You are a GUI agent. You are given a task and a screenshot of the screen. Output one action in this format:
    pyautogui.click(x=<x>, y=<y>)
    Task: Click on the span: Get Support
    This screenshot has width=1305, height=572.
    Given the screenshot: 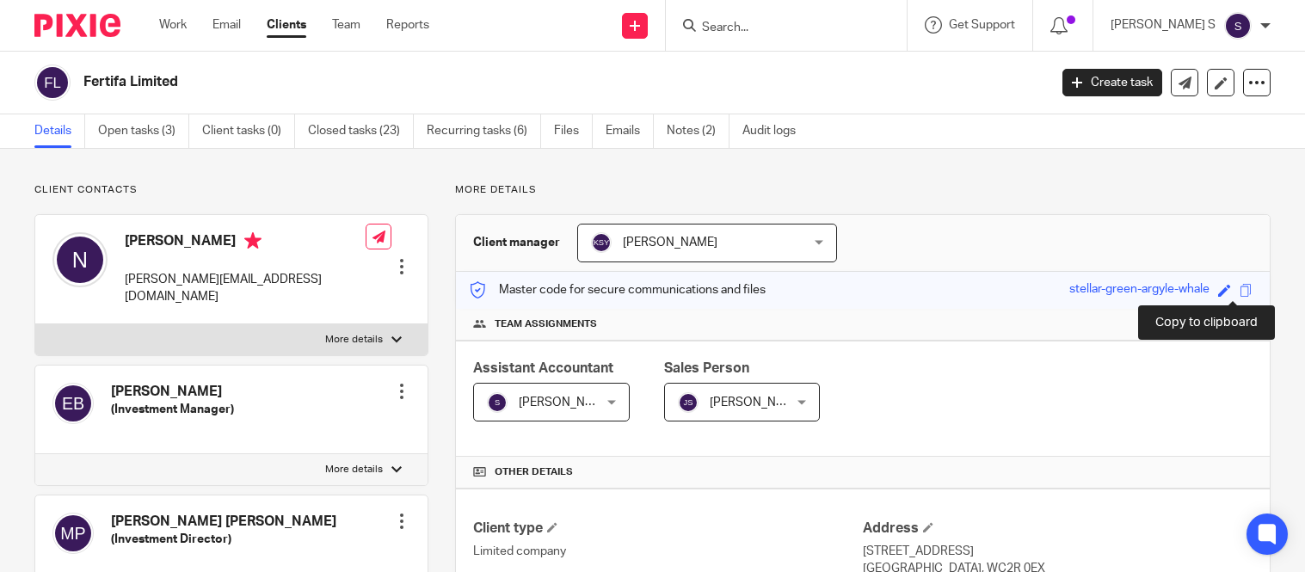 What is the action you would take?
    pyautogui.click(x=982, y=25)
    